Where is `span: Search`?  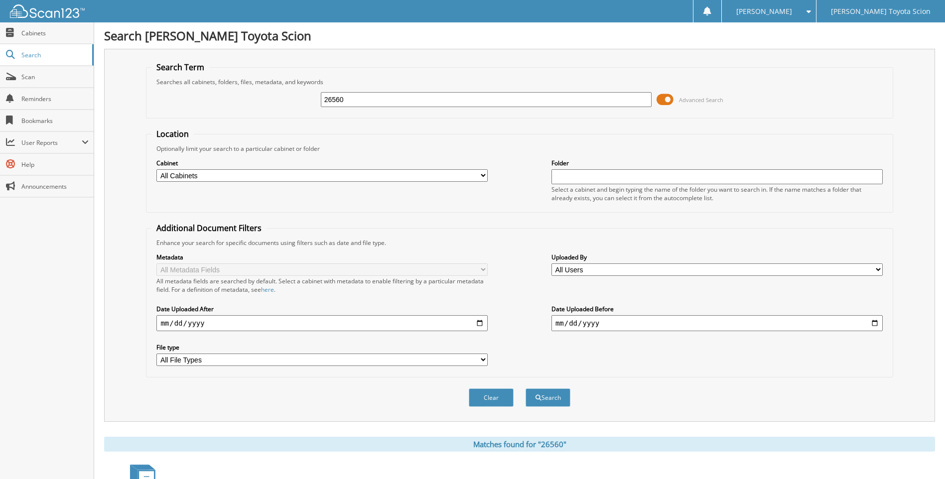 span: Search is located at coordinates (54, 55).